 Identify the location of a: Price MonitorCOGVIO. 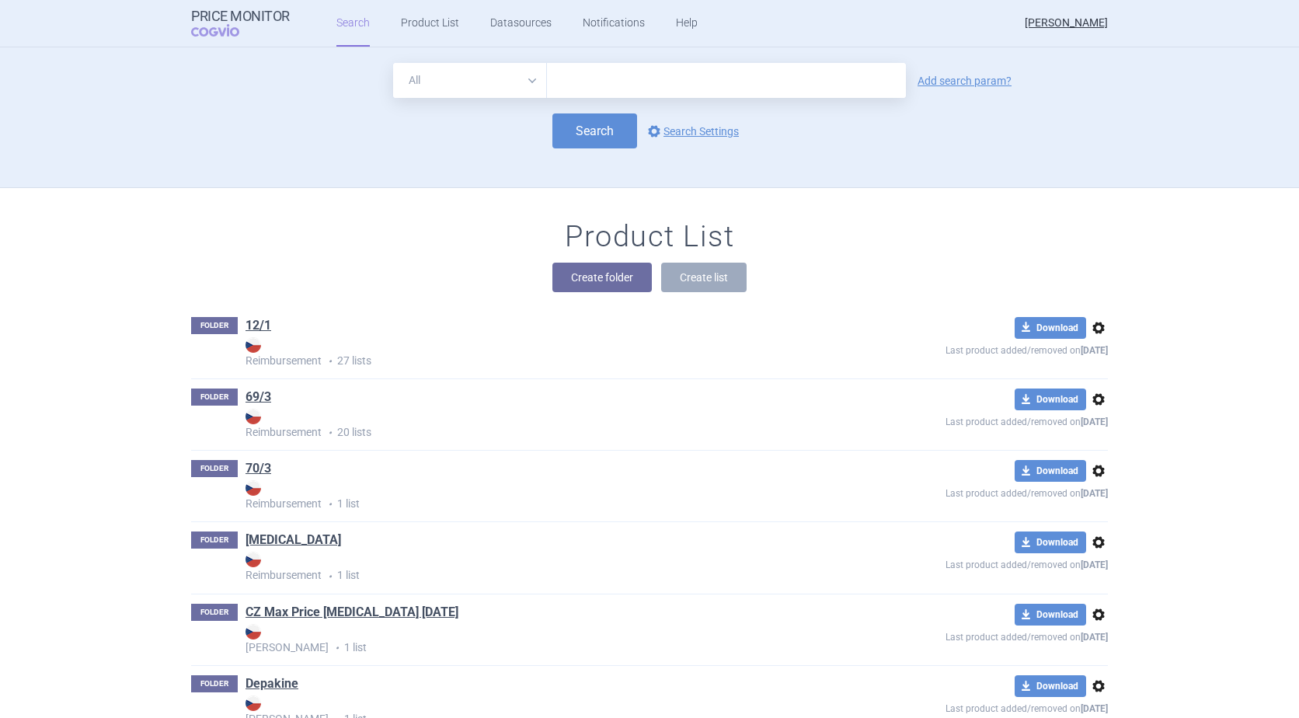
(240, 23).